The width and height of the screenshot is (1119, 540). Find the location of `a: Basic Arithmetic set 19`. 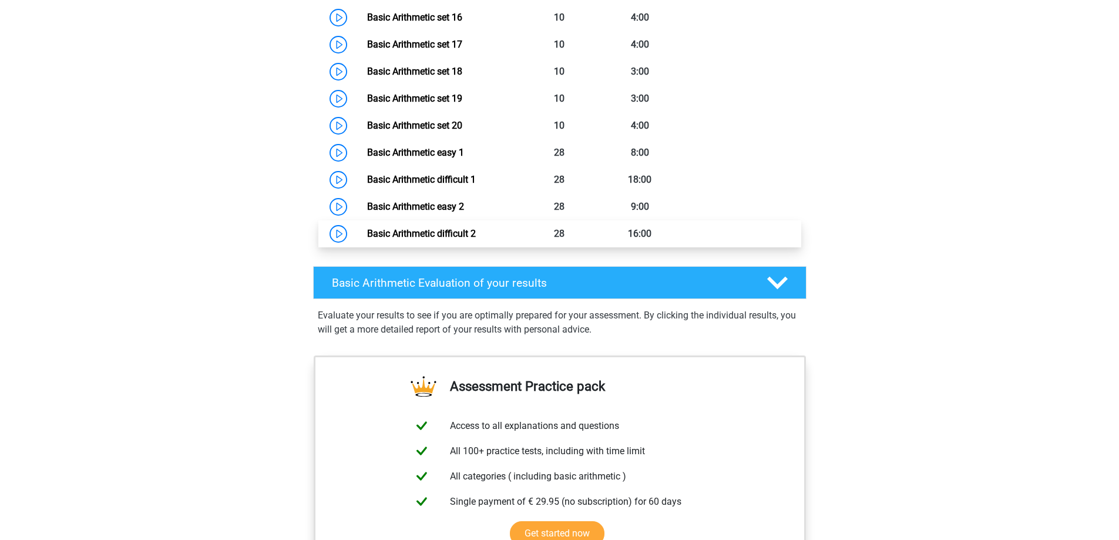

a: Basic Arithmetic set 19 is located at coordinates (415, 98).